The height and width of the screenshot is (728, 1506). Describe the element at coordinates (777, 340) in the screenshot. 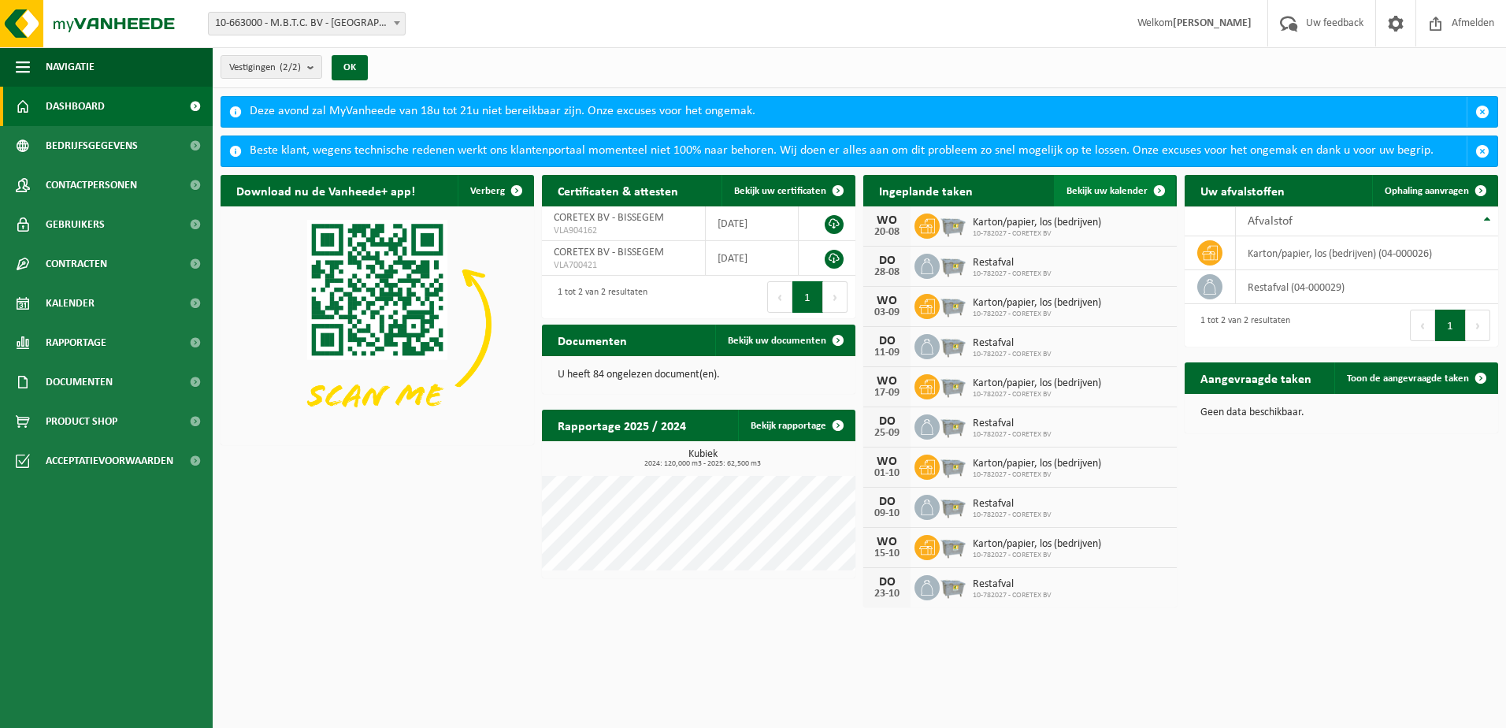

I see `span: Bekijk uw documenten` at that location.